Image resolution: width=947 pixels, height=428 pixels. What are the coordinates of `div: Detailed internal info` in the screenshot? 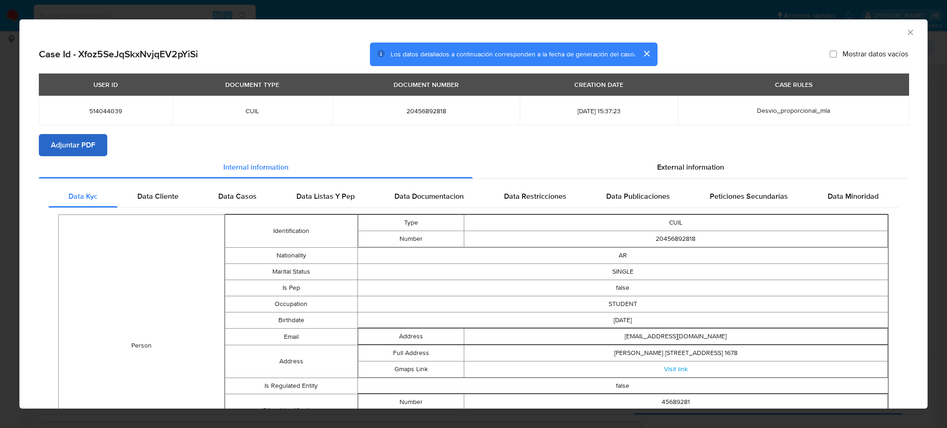 It's located at (474, 197).